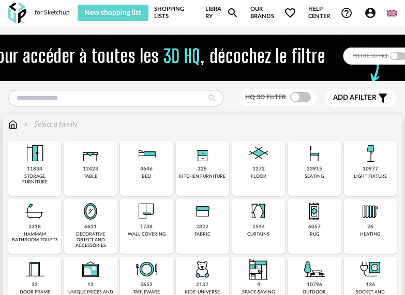 Image resolution: width=405 pixels, height=295 pixels. What do you see at coordinates (91, 269) in the screenshot?
I see `img: UniqueOeuvre.png` at bounding box center [91, 269].